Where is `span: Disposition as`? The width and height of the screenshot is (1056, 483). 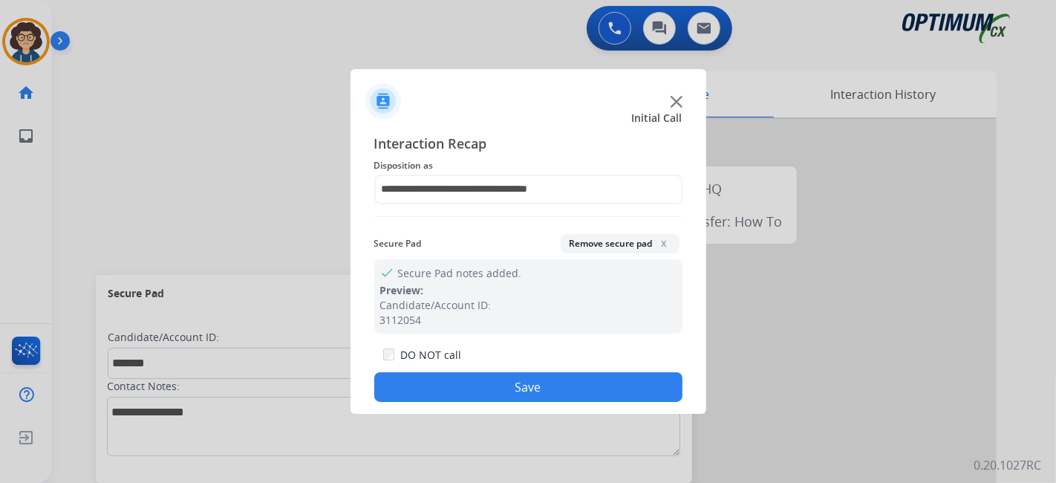 span: Disposition as is located at coordinates (528, 166).